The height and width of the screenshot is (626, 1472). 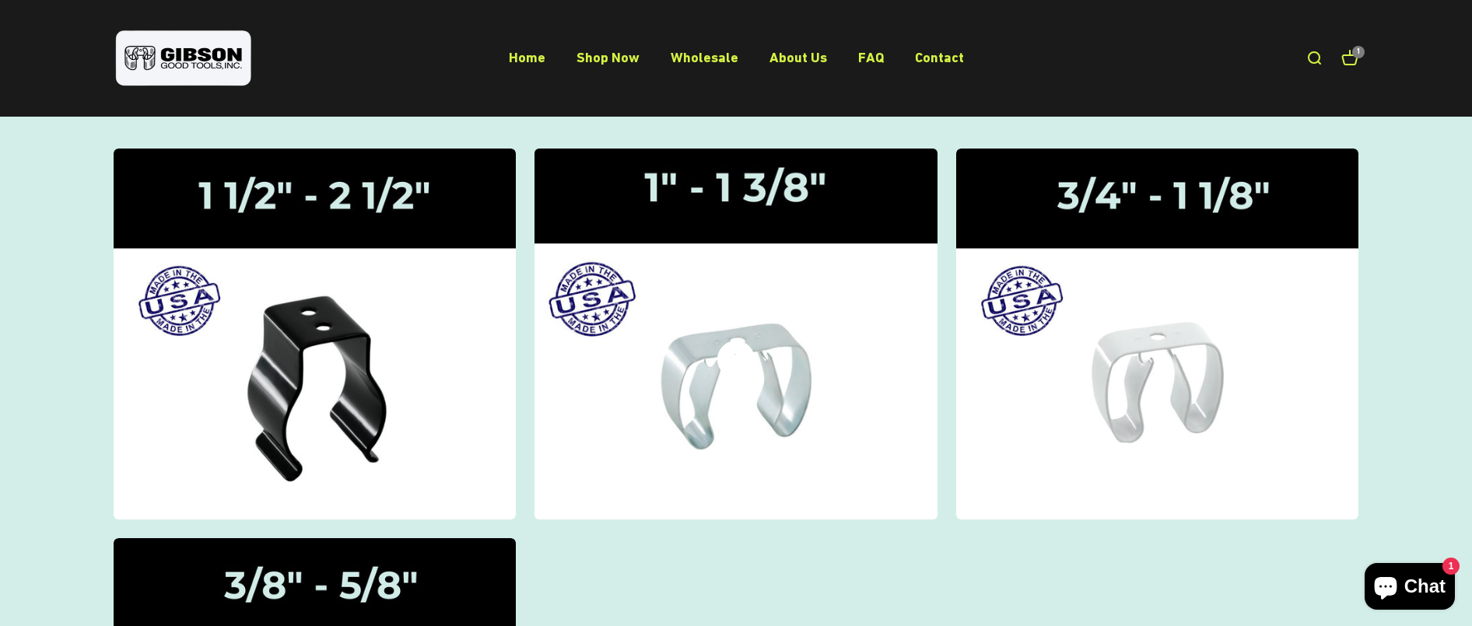 I want to click on a: About Us, so click(x=798, y=57).